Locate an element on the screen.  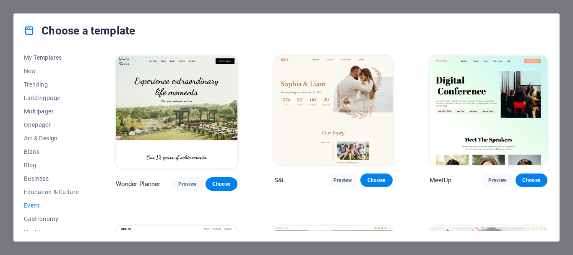
span: Landingpage is located at coordinates (51, 98).